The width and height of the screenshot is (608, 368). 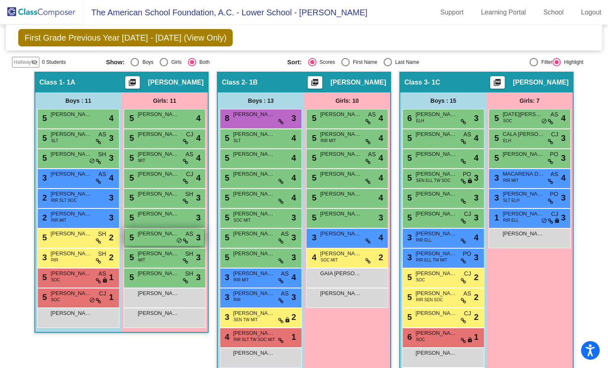 I want to click on a: Learning Portal, so click(x=504, y=12).